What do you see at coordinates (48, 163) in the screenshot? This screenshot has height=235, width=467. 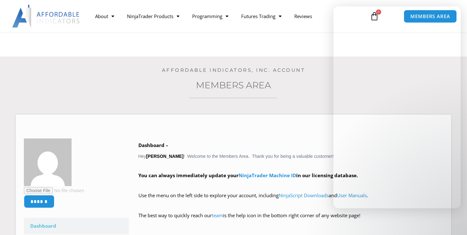 I see `img: a3b36482cb7eea2f472baa3785d63979c49ea34987238129f53dbac764c6f695` at bounding box center [48, 163].